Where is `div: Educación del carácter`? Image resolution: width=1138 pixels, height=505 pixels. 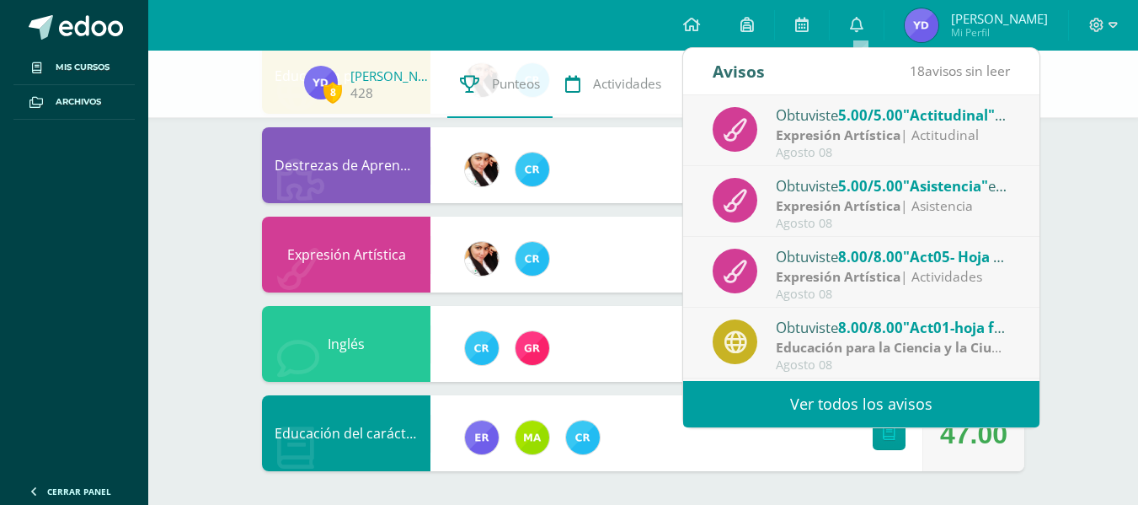
div: Educación del carácter is located at coordinates (346, 433).